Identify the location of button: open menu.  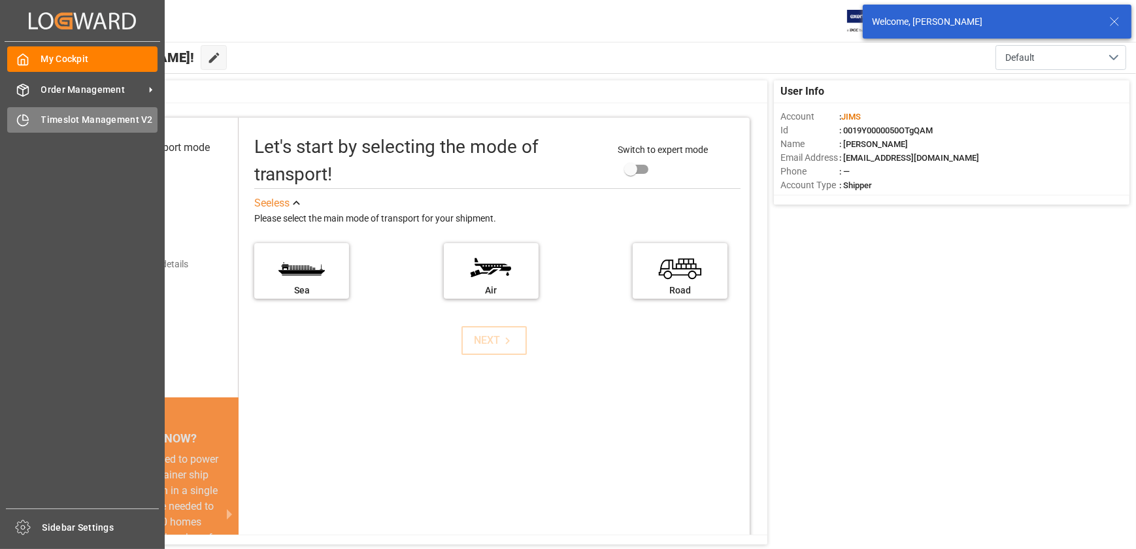
(1061, 58).